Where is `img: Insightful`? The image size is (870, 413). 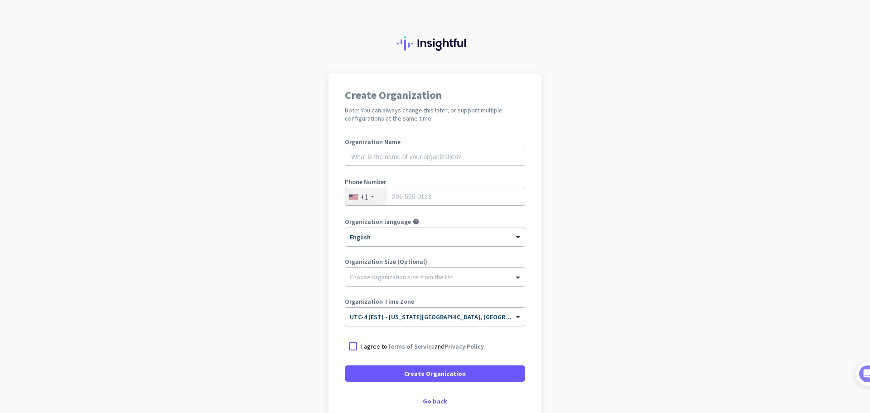
img: Insightful is located at coordinates (435, 43).